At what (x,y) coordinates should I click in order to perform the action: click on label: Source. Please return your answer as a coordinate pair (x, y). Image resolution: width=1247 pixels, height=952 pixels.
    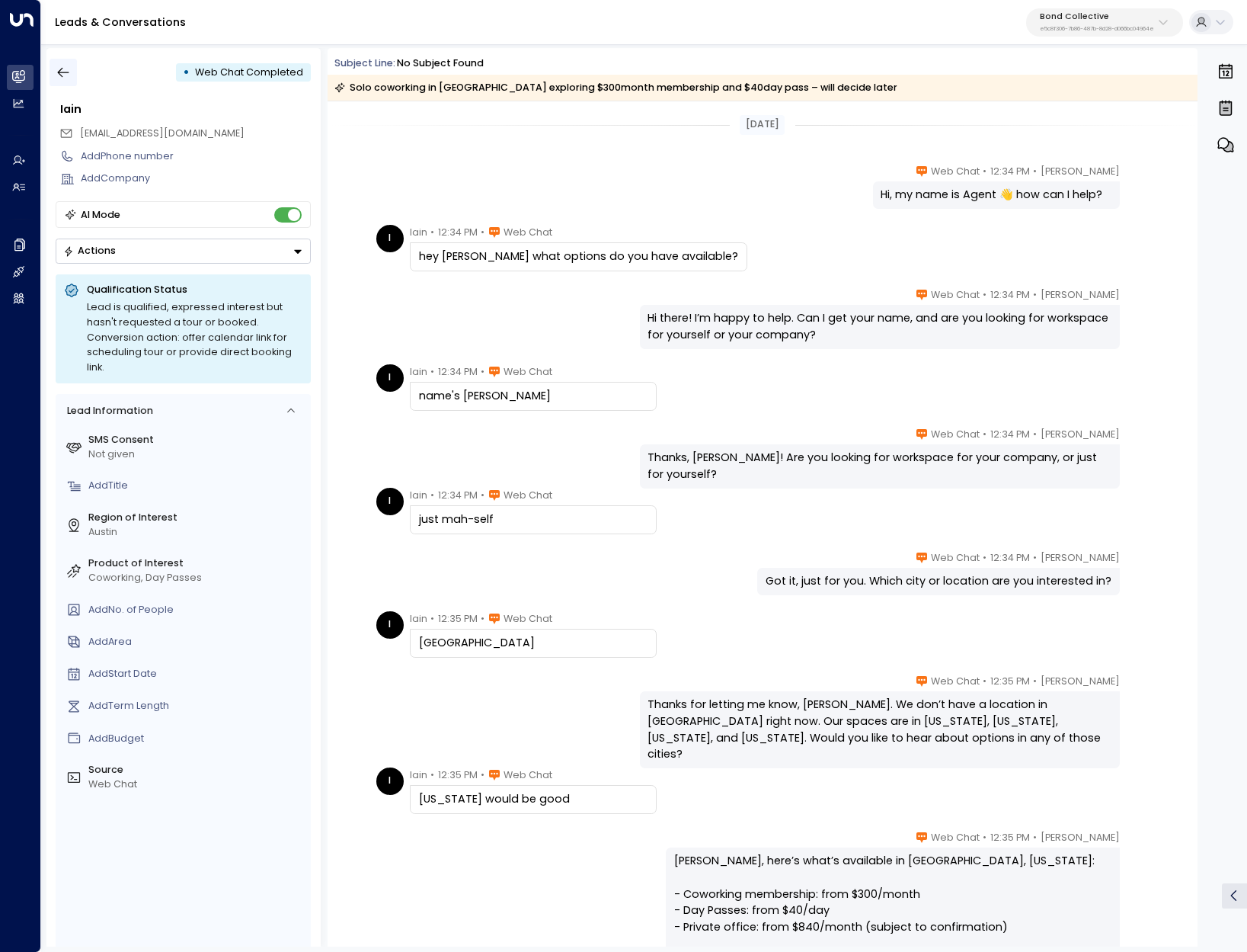
    Looking at the image, I should click on (197, 770).